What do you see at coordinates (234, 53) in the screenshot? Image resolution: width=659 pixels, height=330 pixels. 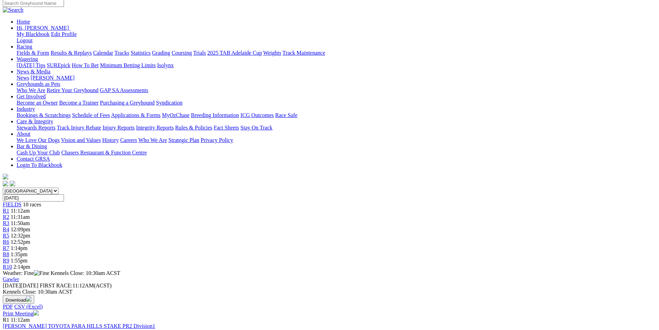 I see `a: 2025 TAB Adelaide Cup` at bounding box center [234, 53].